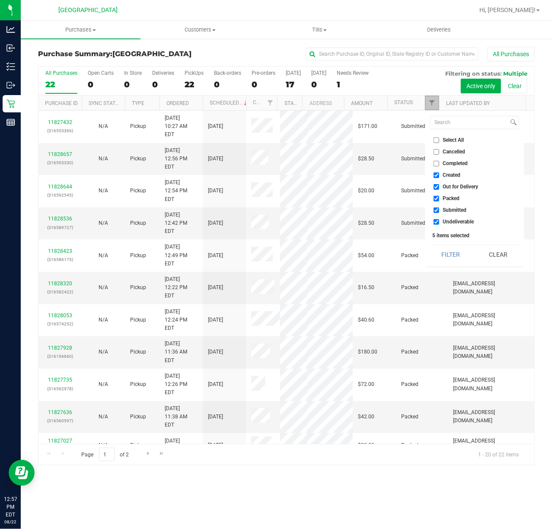 The height and width of the screenshot is (529, 552). I want to click on span: $30.50, so click(366, 445).